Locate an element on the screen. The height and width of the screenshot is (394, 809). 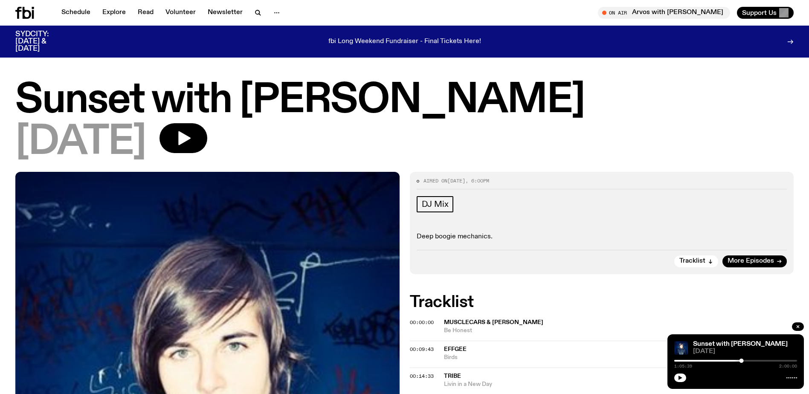
a: Explore is located at coordinates (114, 13).